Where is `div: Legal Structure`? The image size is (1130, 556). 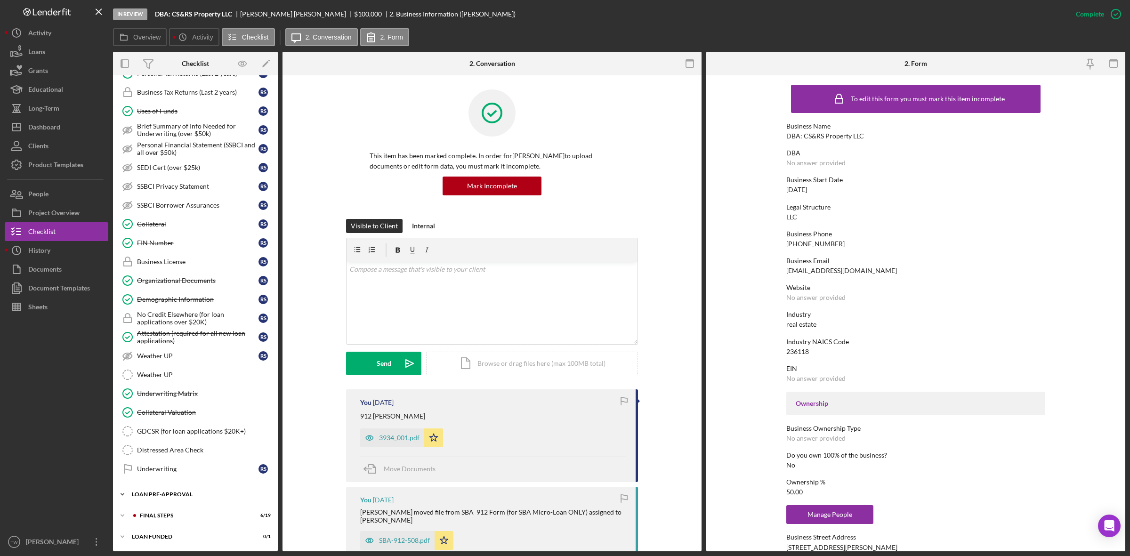 div: Legal Structure is located at coordinates (916, 207).